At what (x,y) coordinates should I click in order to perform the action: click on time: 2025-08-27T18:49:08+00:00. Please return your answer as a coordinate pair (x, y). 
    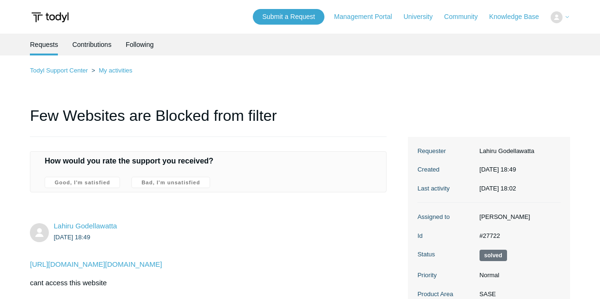
    Looking at the image, I should click on (497, 169).